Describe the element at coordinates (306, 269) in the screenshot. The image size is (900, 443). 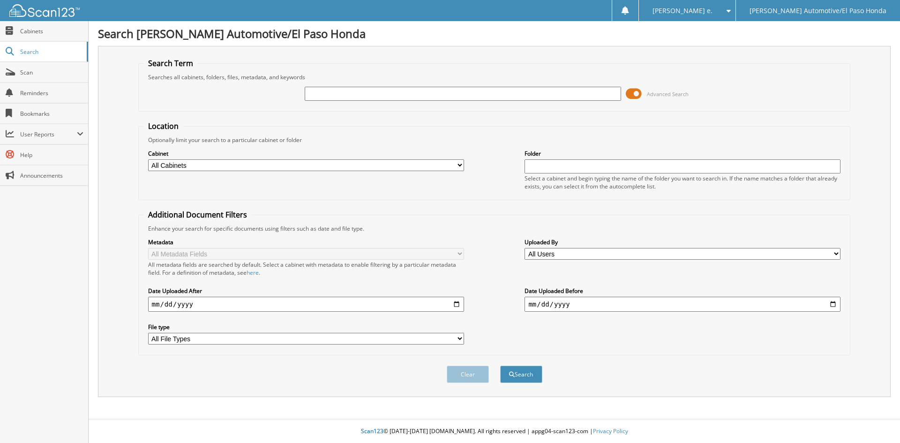
I see `div: All metadata fields are searched by default. Select a cabinet with metadata to enable filtering b...` at that location.